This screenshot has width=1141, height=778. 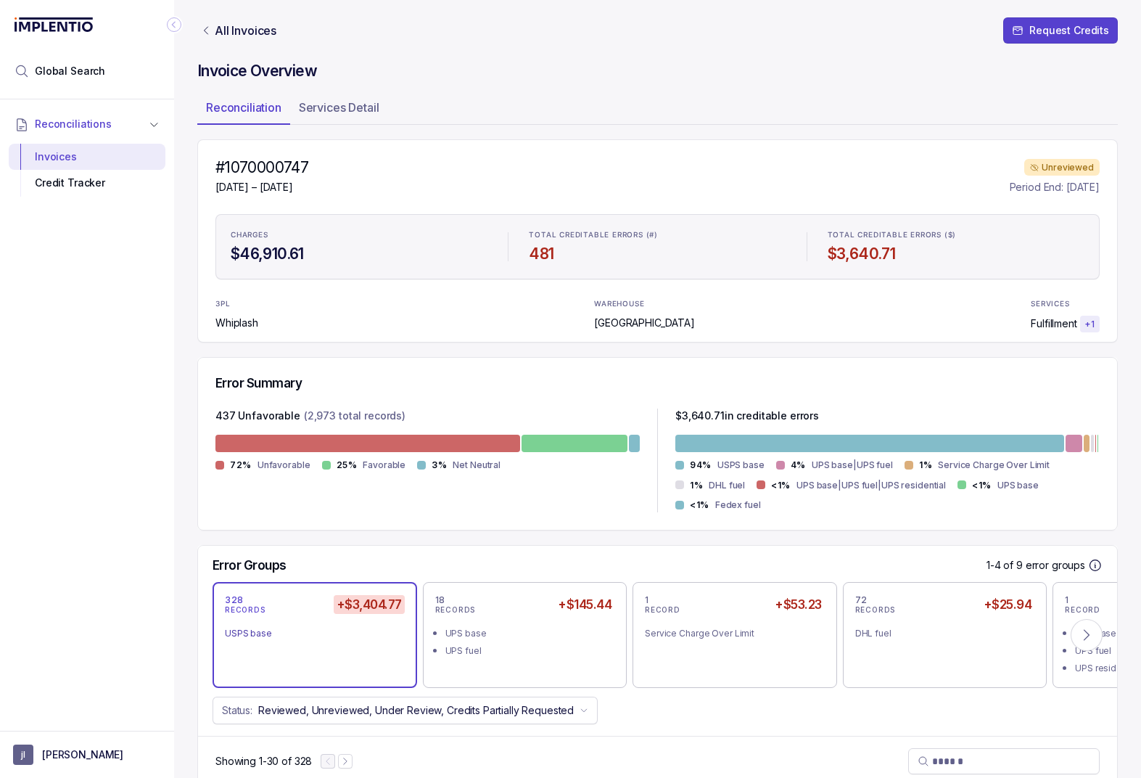 What do you see at coordinates (355, 417) in the screenshot?
I see `p: (2,973 total records)` at bounding box center [355, 417].